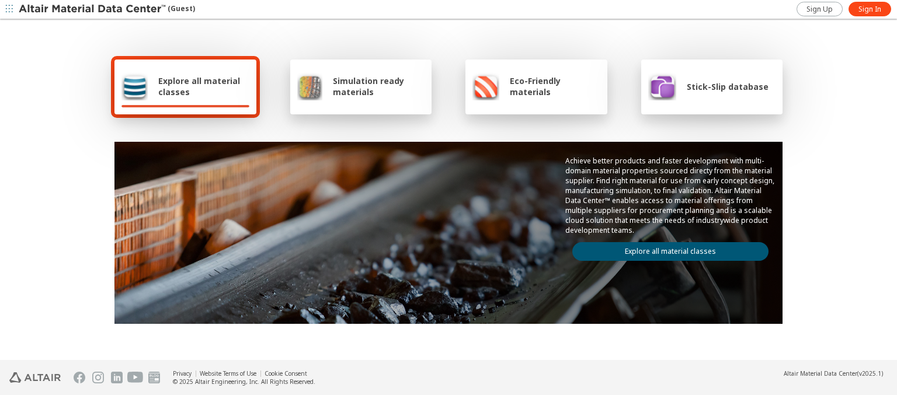 The width and height of the screenshot is (897, 395). I want to click on span: Sign Up, so click(819, 9).